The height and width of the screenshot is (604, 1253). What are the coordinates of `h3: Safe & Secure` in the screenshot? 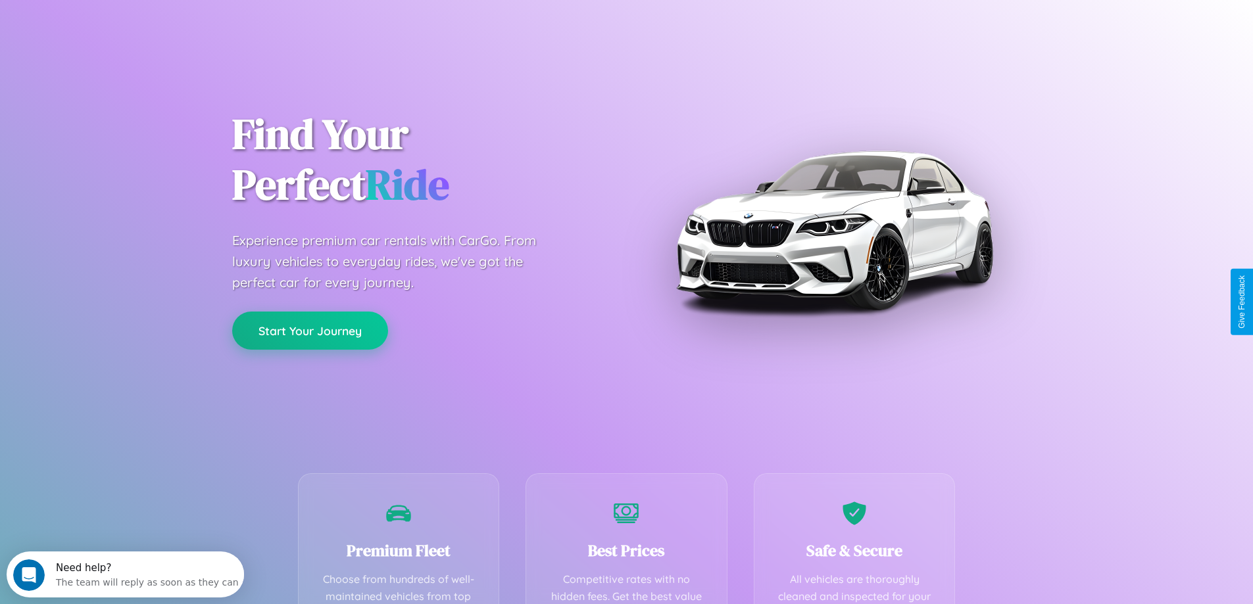 It's located at (854, 550).